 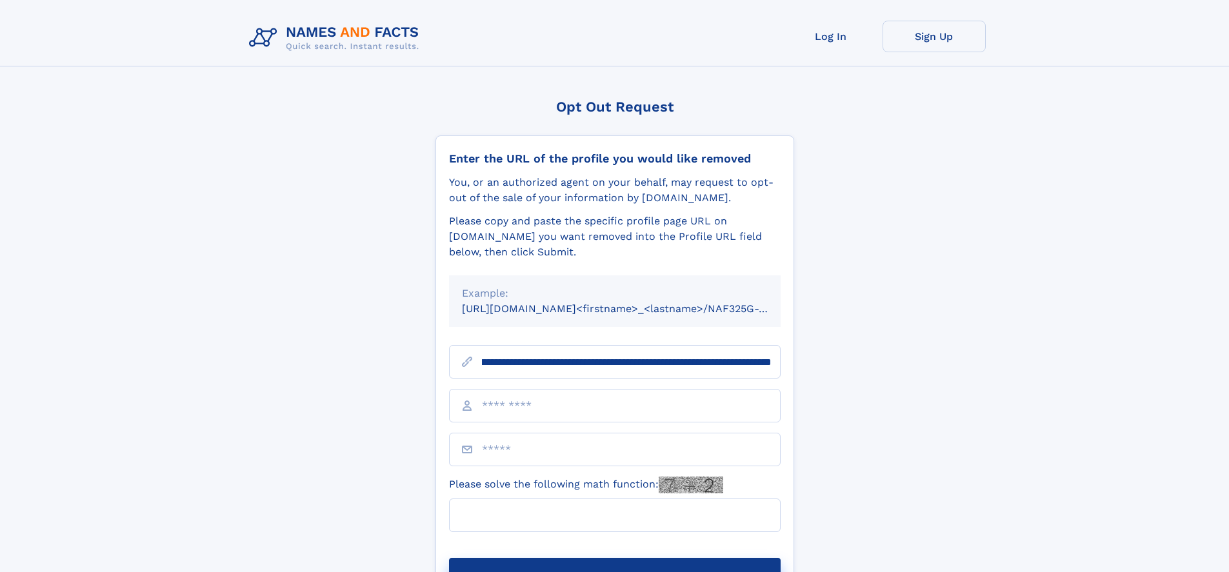 I want to click on a: Sign Up, so click(x=934, y=36).